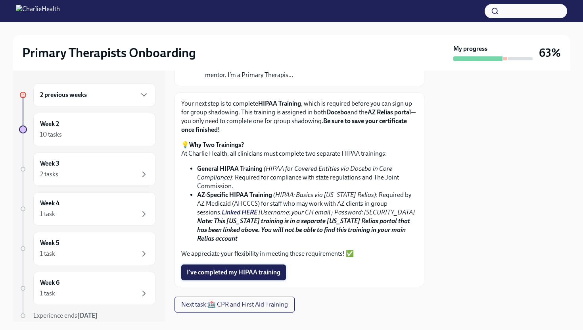 This screenshot has width=583, height=330. What do you see at coordinates (50, 203) in the screenshot?
I see `h6: Week 4` at bounding box center [50, 203].